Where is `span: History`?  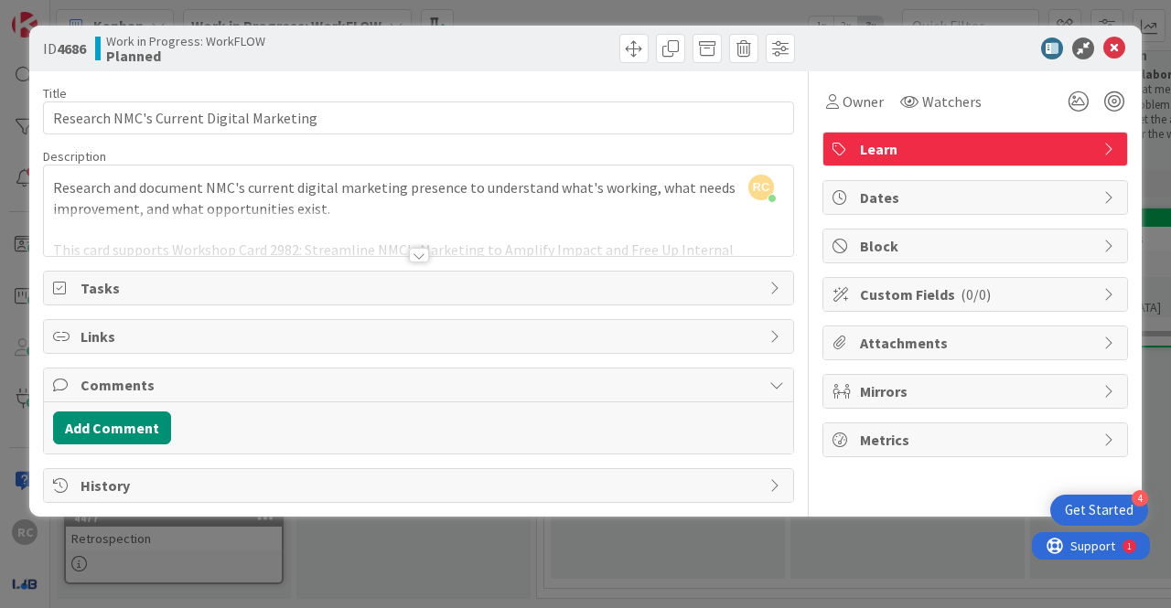
span: History is located at coordinates (420, 486).